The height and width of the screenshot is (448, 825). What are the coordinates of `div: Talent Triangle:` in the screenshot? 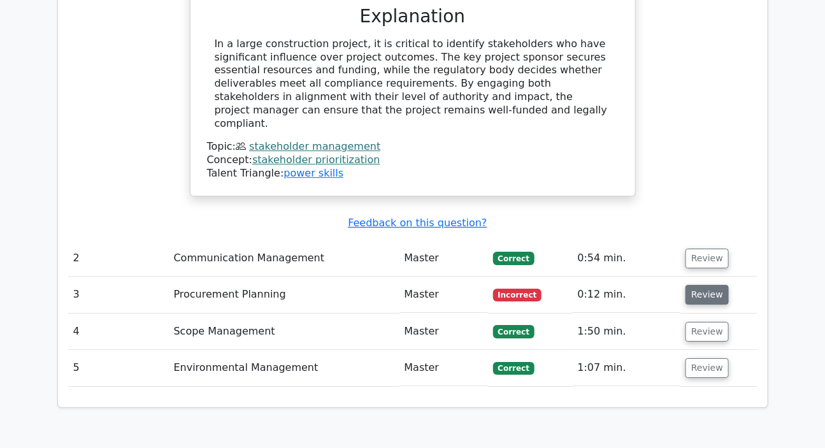 It's located at (413, 160).